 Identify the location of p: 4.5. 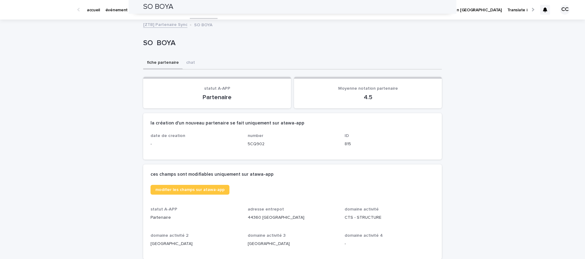
(368, 97).